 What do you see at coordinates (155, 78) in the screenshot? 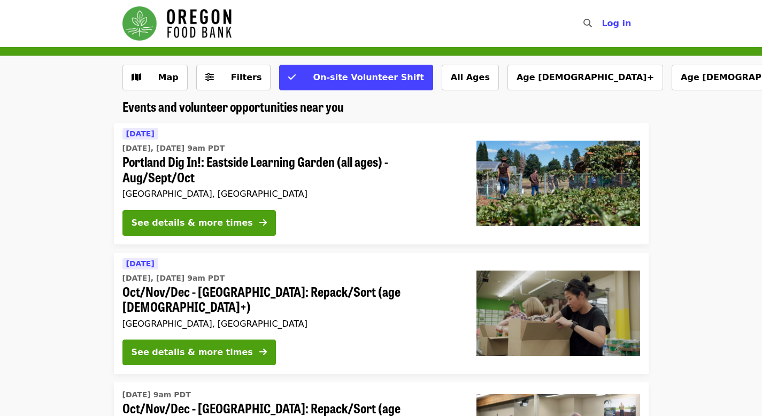
I see `button: Show map view` at bounding box center [155, 78].